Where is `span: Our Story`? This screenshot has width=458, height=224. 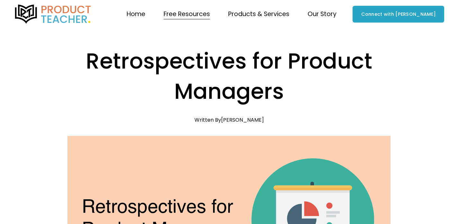
span: Our Story is located at coordinates (322, 14).